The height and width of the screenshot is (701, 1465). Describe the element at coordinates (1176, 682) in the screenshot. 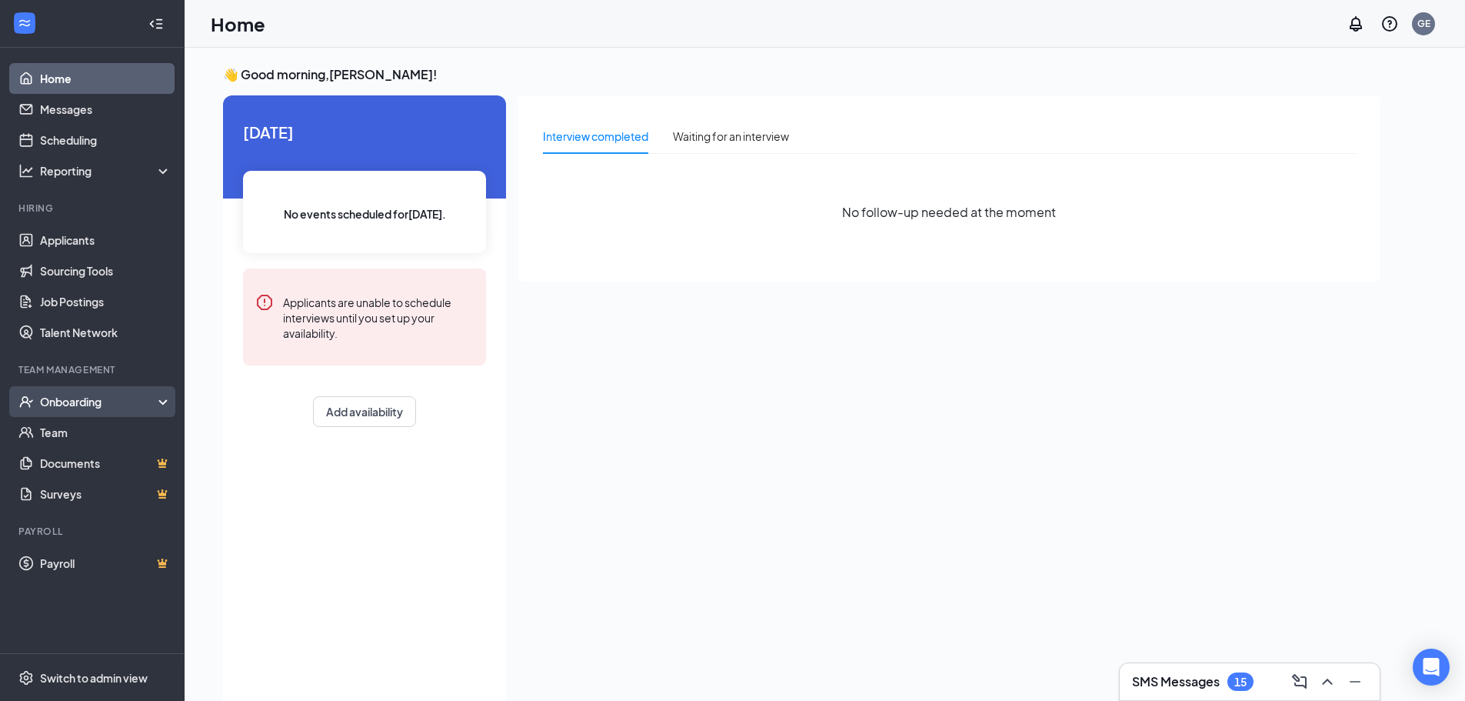

I see `h3: SMS Messages` at that location.